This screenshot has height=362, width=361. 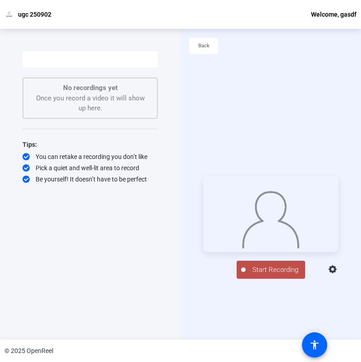 I want to click on button: Back, so click(x=204, y=46).